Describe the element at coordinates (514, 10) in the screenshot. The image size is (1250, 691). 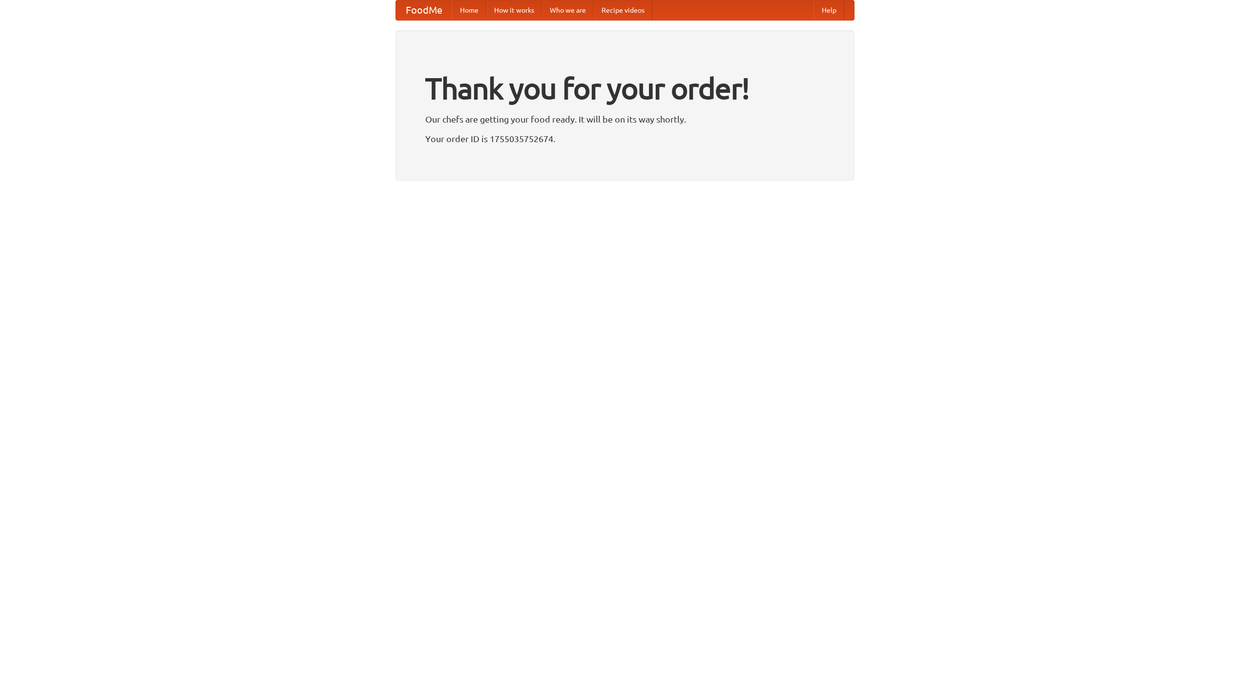
I see `a: How it works` at that location.